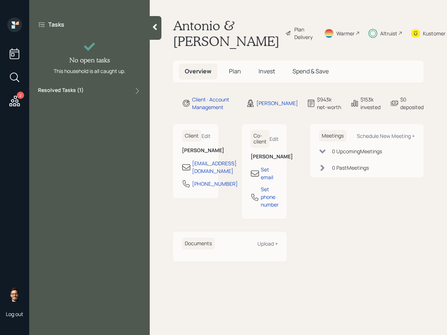 The height and width of the screenshot is (335, 447). Describe the element at coordinates (198, 71) in the screenshot. I see `span: Overview` at that location.